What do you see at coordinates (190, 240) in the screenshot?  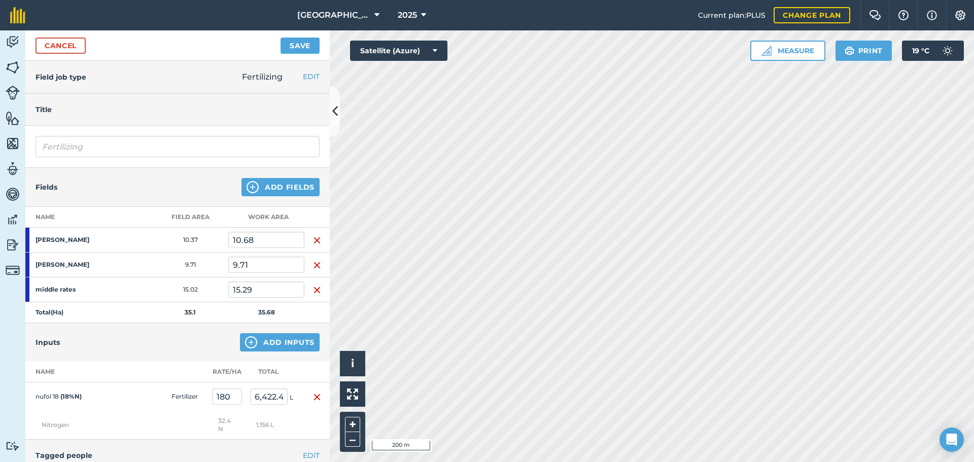 I see `td: 10.37` at bounding box center [190, 240].